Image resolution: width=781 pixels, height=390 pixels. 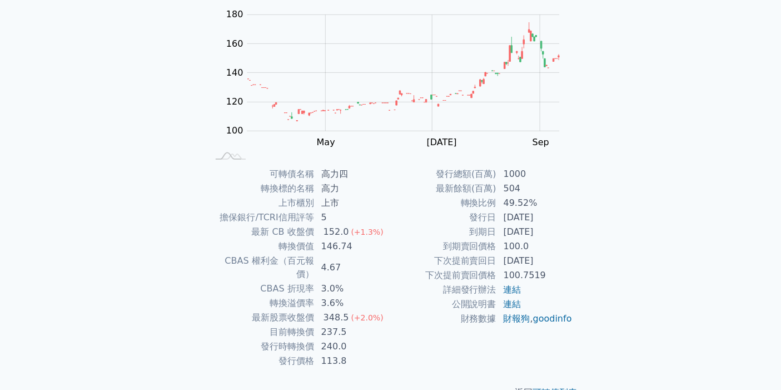 I want to click on td: 高力四, so click(x=353, y=174).